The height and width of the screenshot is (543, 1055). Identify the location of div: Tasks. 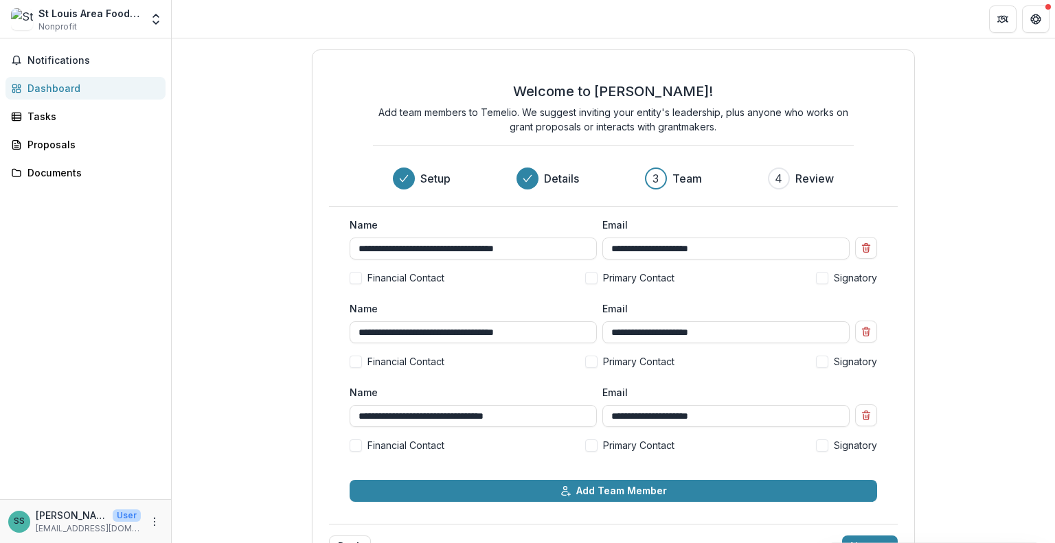
(91, 116).